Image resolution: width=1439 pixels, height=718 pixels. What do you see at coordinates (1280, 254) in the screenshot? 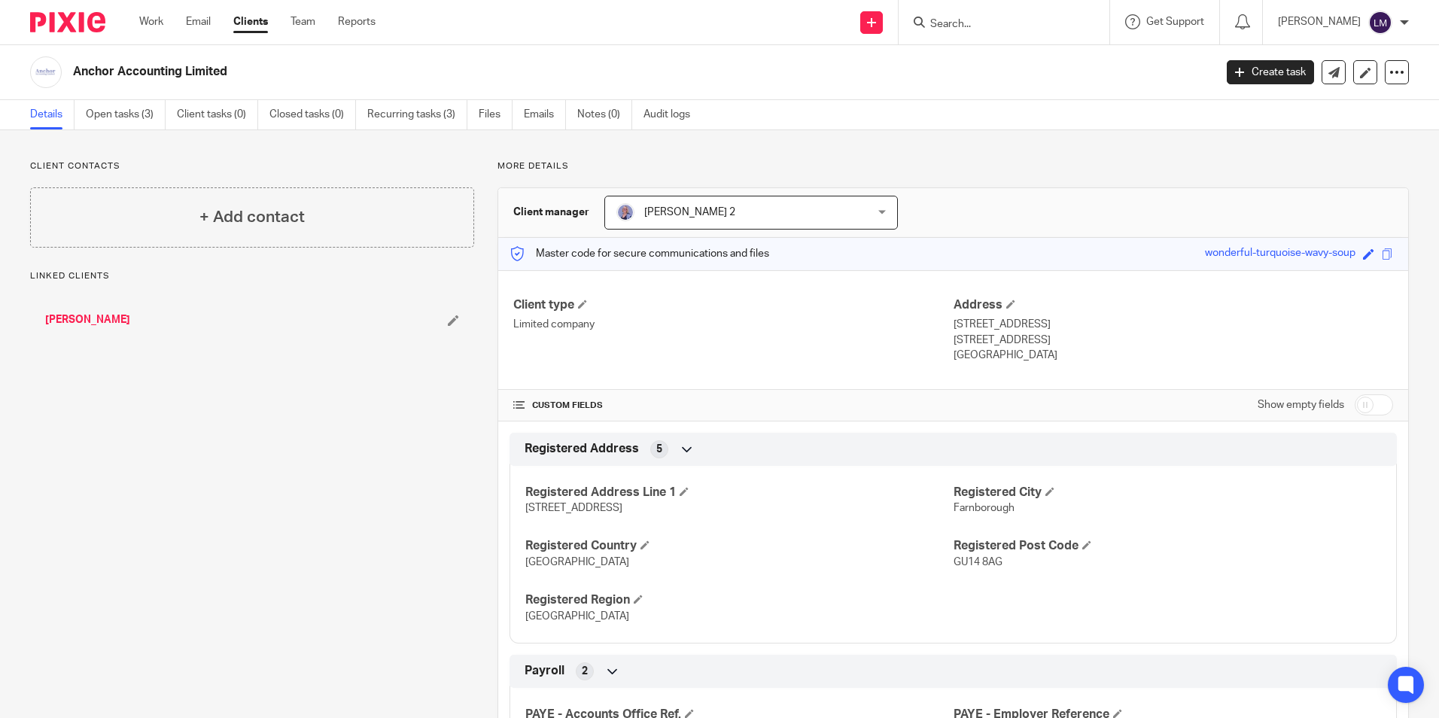
I see `div: wonderful-turquoise-wavy-soup` at bounding box center [1280, 254].